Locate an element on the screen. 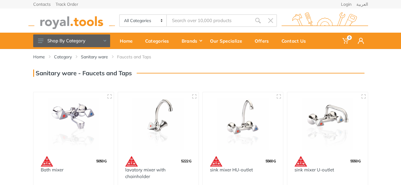  img: Royal Tools - sink mixer U-outlet is located at coordinates (327, 123).